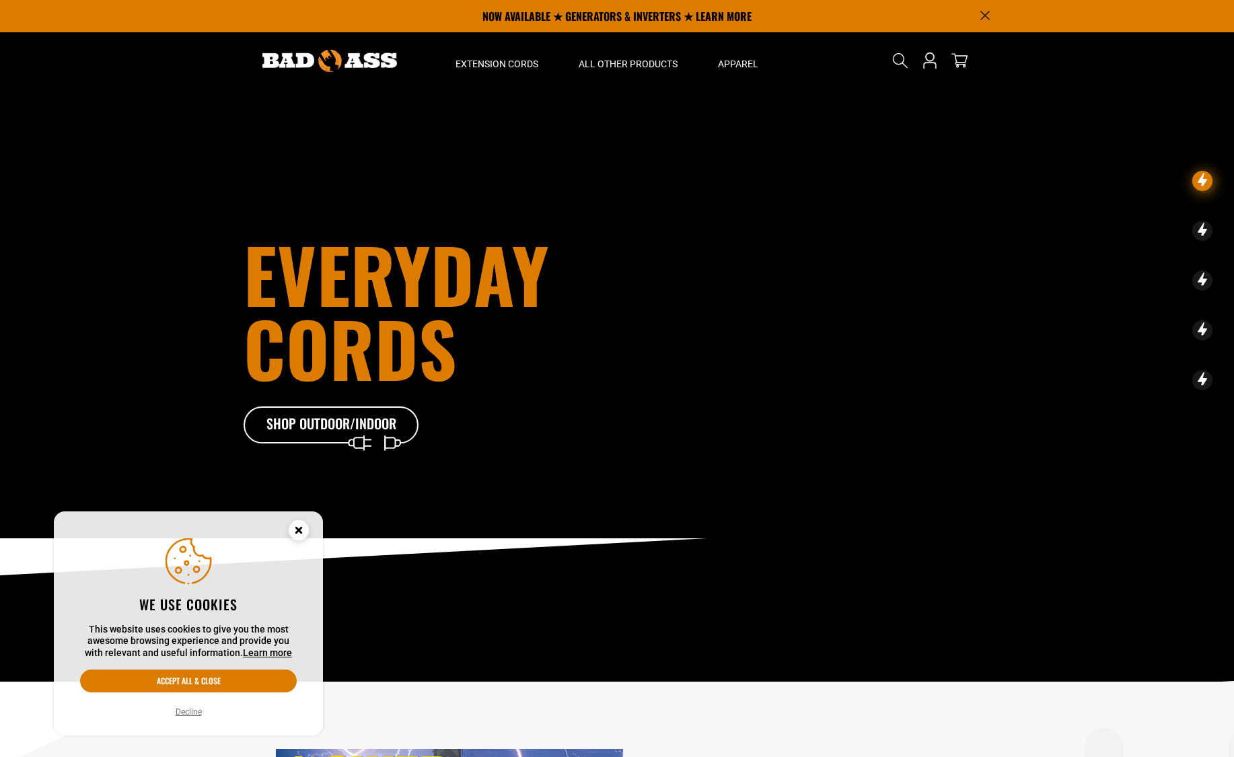 This screenshot has height=757, width=1234. I want to click on a: Learn more, so click(267, 653).